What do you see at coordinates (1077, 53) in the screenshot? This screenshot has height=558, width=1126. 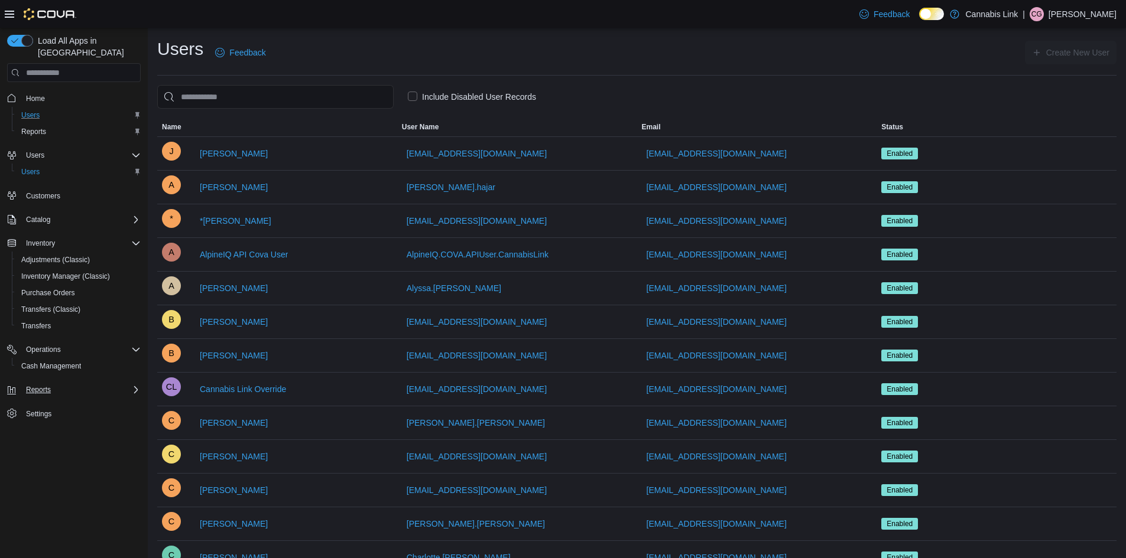 I see `span: Create New User` at bounding box center [1077, 53].